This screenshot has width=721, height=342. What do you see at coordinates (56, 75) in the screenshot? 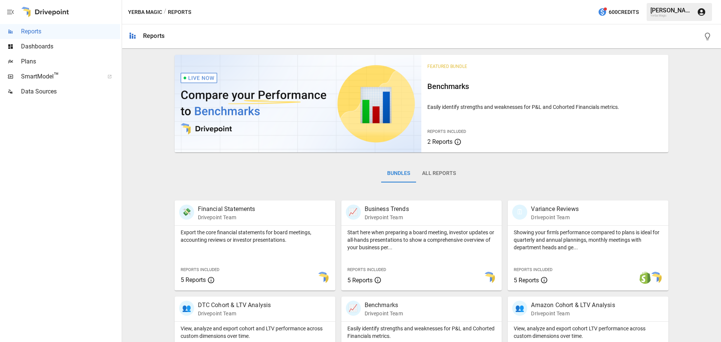
I see `span: ™` at bounding box center [56, 75].